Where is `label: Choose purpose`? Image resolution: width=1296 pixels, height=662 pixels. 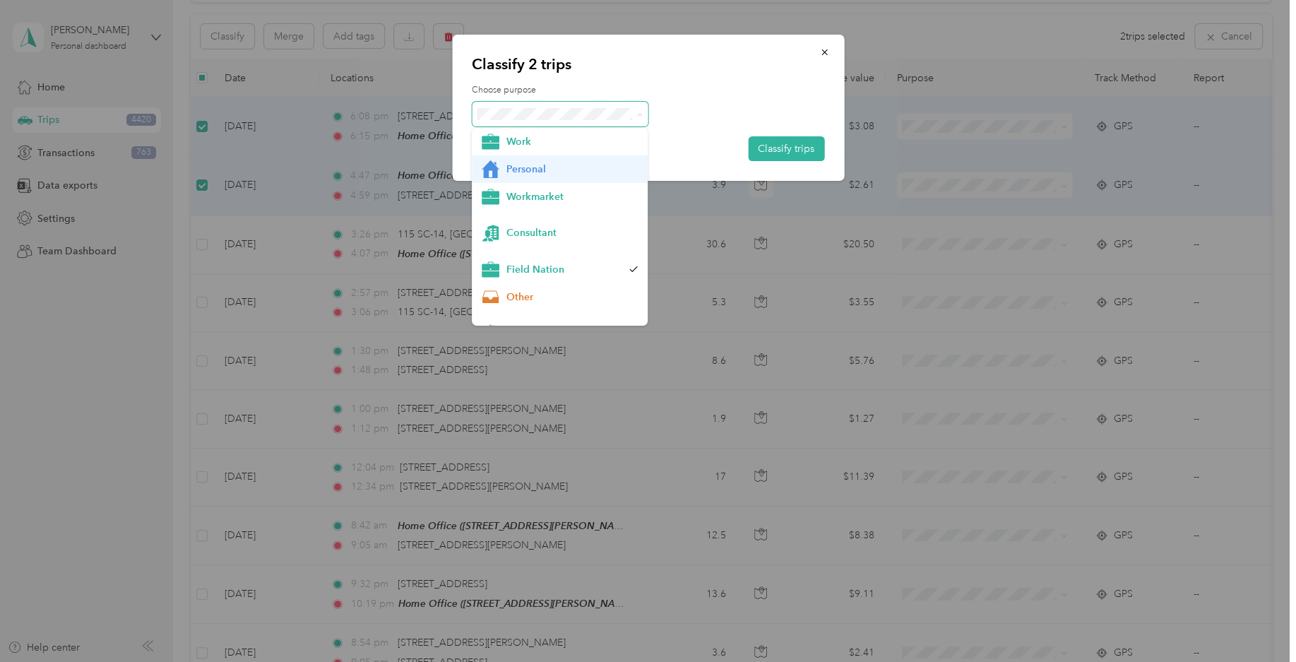 label: Choose purpose is located at coordinates (648, 90).